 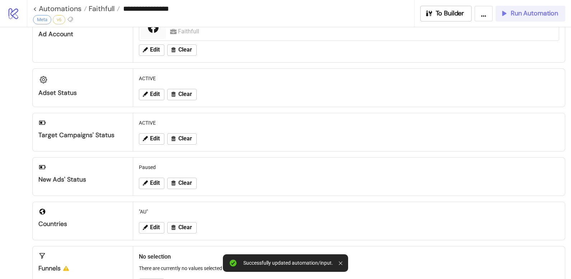 What do you see at coordinates (42, 20) in the screenshot?
I see `div: Meta` at bounding box center [42, 20].